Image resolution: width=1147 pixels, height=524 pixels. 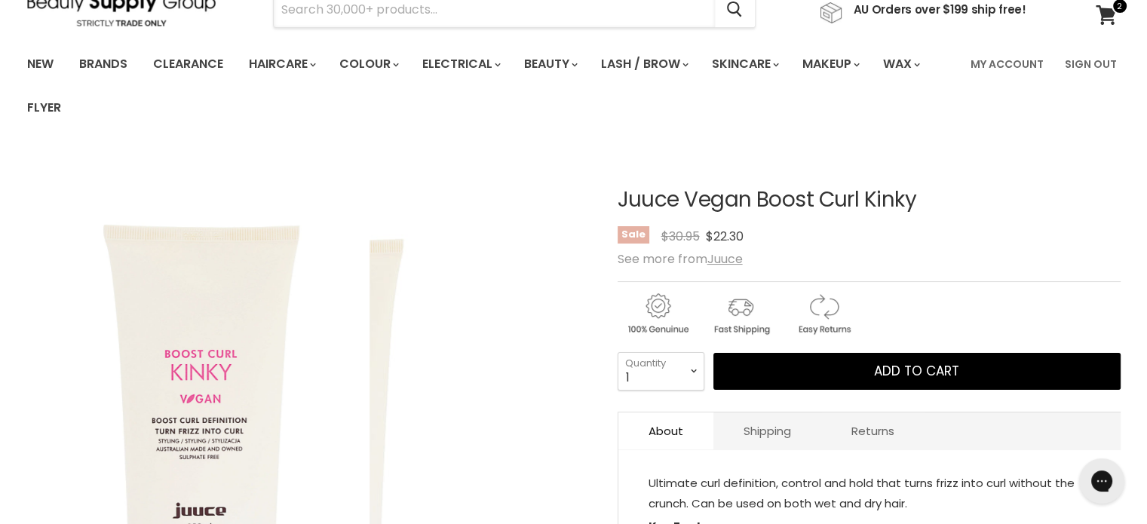 What do you see at coordinates (869, 200) in the screenshot?
I see `h1: Juuce Vegan Boost Curl Kinky` at bounding box center [869, 200].